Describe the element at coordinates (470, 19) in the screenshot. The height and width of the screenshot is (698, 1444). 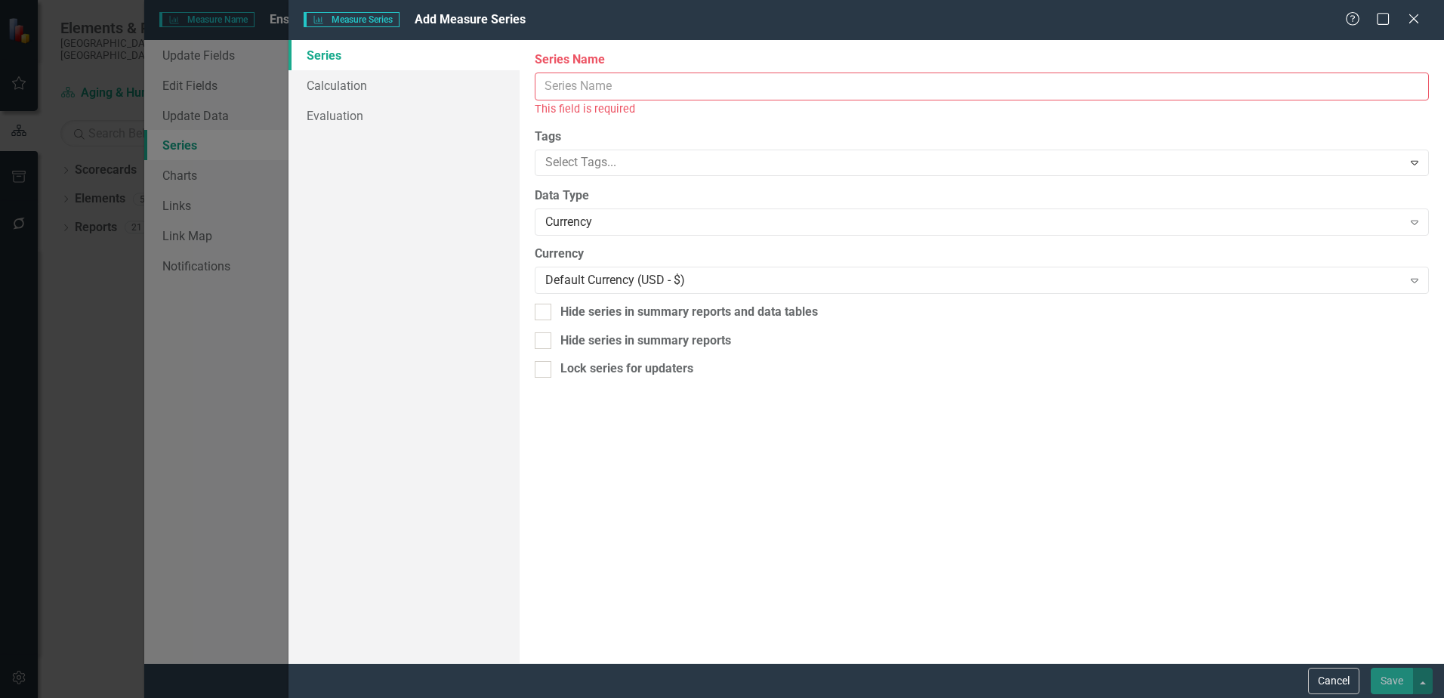
I see `span: Add Measure Series` at that location.